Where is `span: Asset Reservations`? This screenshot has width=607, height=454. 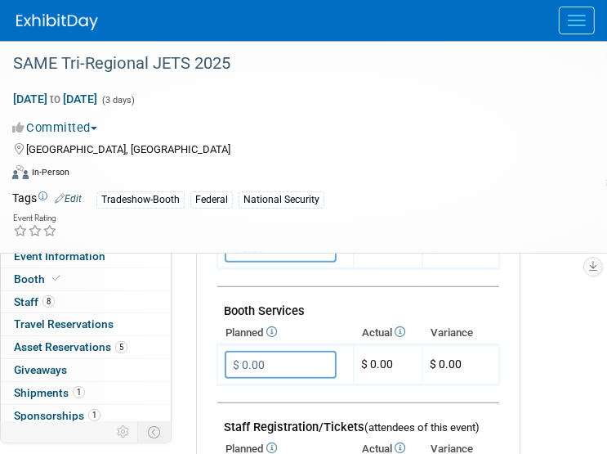
span: Asset Reservations is located at coordinates (70, 347).